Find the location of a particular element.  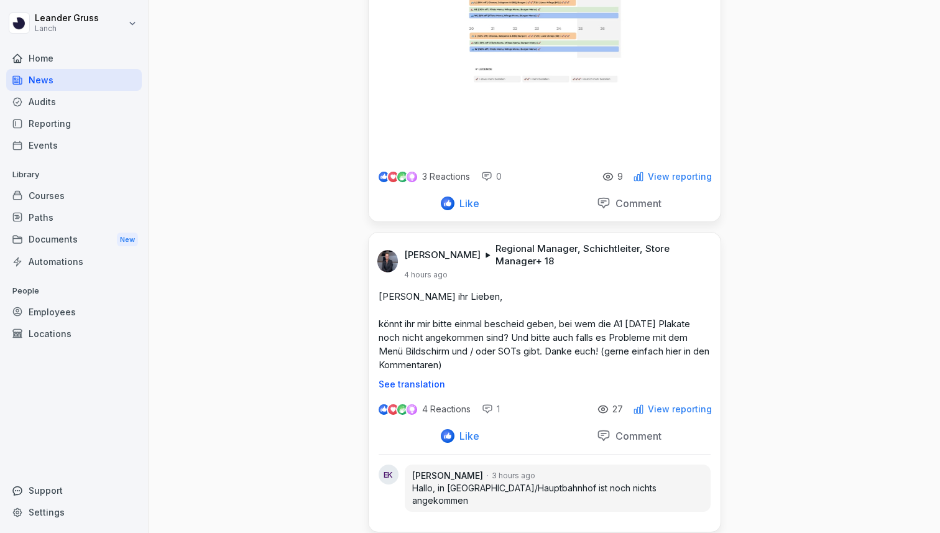

a: Locations is located at coordinates (74, 333).